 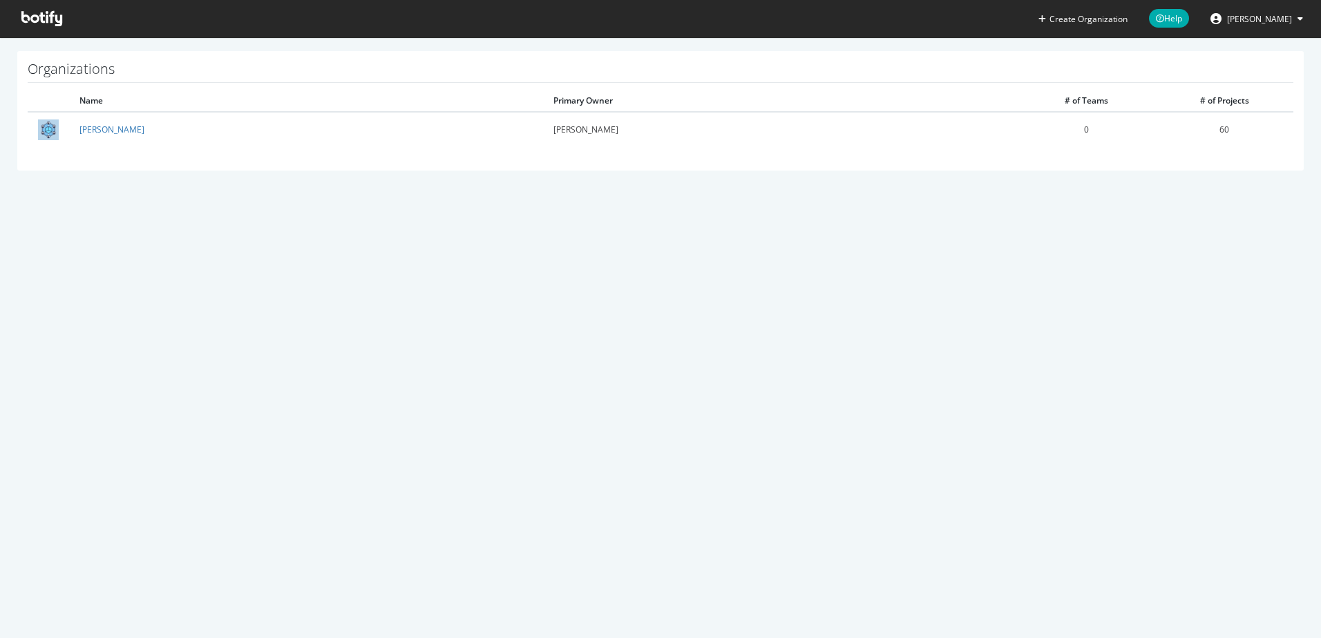 I want to click on td: 60, so click(x=1224, y=129).